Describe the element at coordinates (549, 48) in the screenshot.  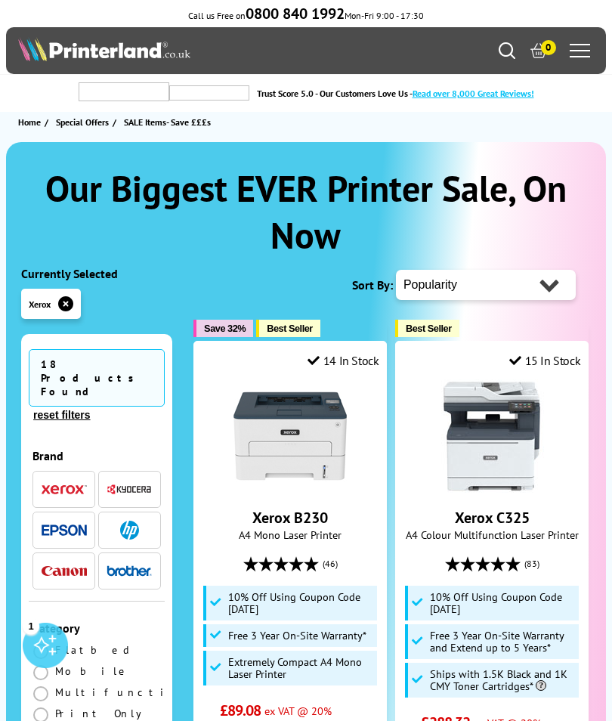
I see `span: 0` at that location.